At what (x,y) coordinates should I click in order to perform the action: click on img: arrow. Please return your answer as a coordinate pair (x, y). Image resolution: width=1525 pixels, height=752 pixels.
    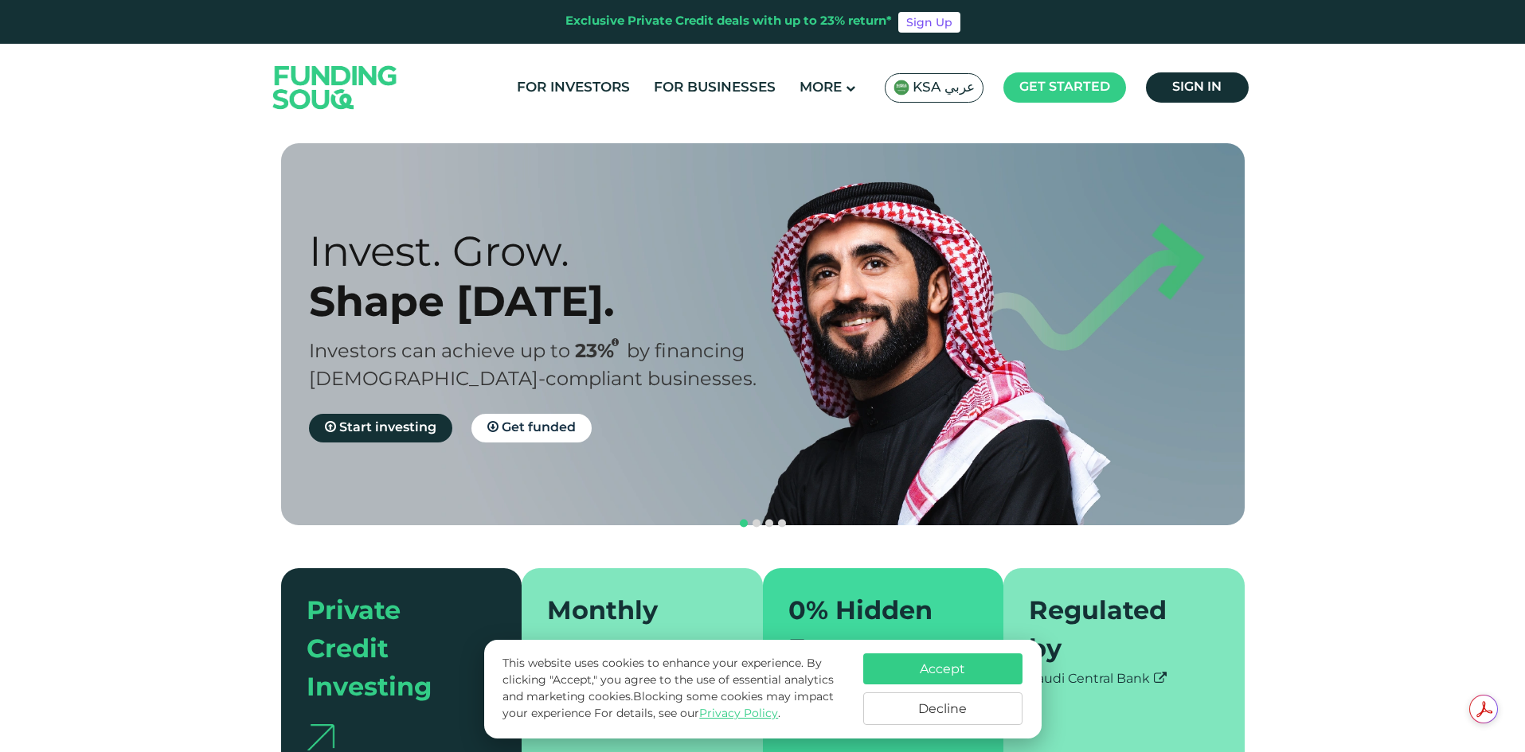
    Looking at the image, I should click on (320, 737).